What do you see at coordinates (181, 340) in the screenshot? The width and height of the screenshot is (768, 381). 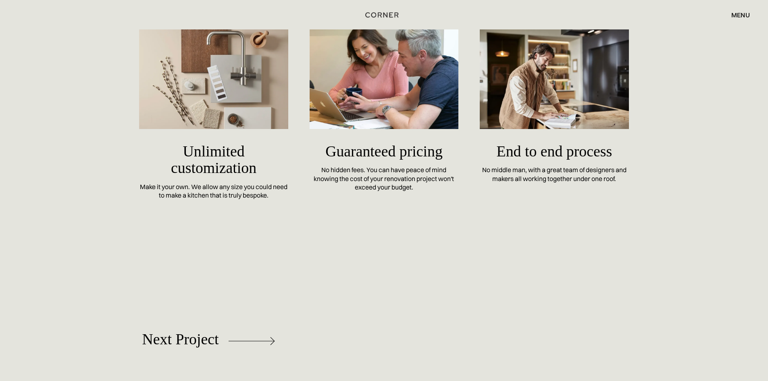 I see `div: Next Project` at bounding box center [181, 340].